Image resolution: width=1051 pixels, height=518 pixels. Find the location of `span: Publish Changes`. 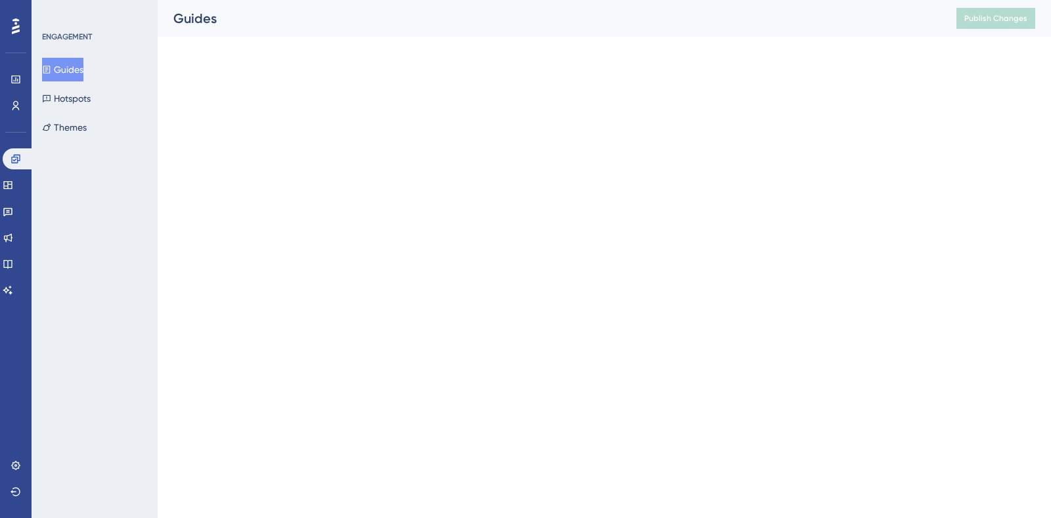

span: Publish Changes is located at coordinates (996, 18).